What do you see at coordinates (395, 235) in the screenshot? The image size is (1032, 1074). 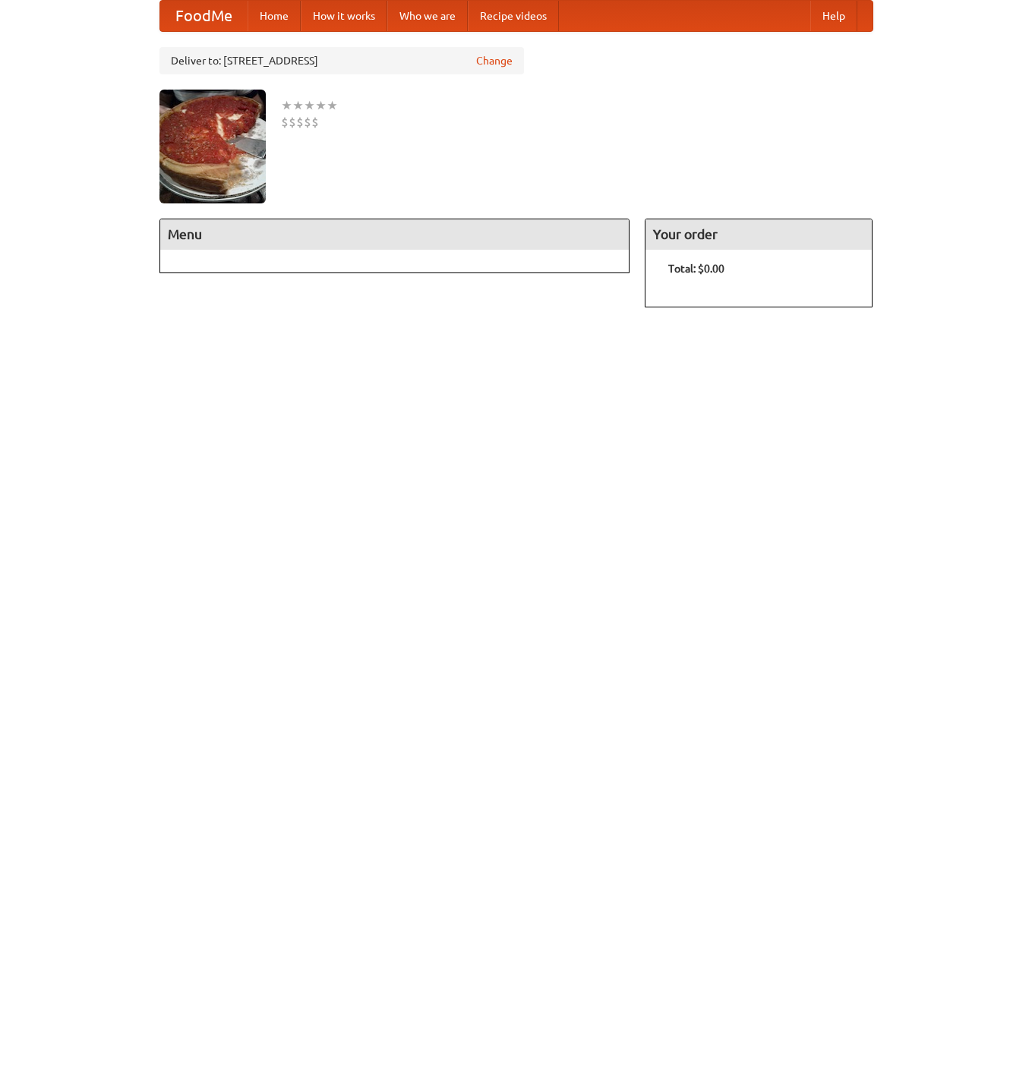 I see `h4: Menu` at bounding box center [395, 235].